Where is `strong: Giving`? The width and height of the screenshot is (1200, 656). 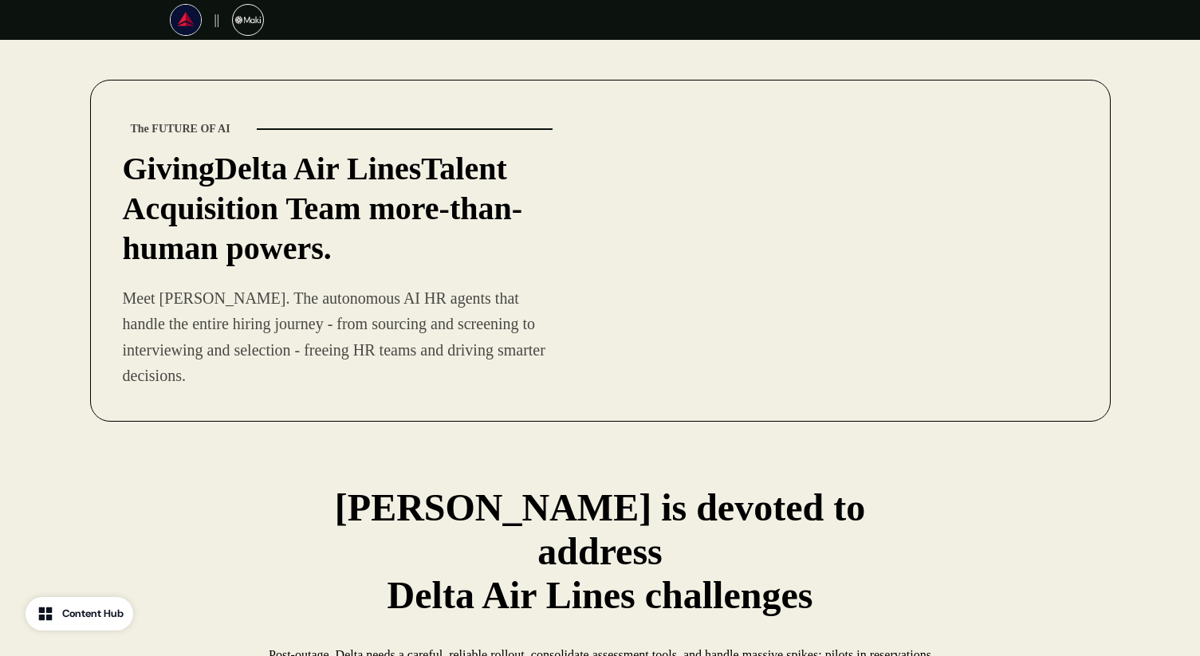 strong: Giving is located at coordinates (169, 168).